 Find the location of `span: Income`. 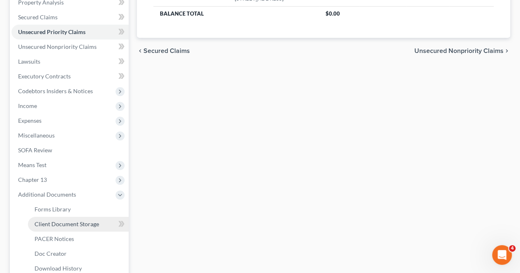

span: Income is located at coordinates (28, 106).